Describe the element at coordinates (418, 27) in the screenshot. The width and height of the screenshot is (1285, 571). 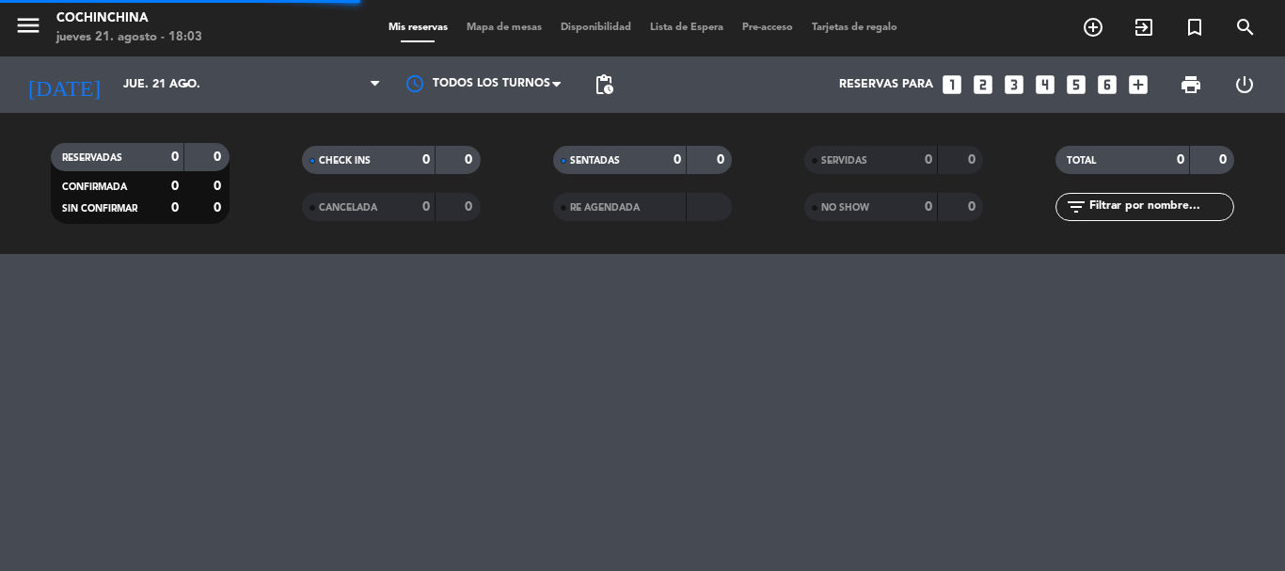
I see `span: Mis reservas` at that location.